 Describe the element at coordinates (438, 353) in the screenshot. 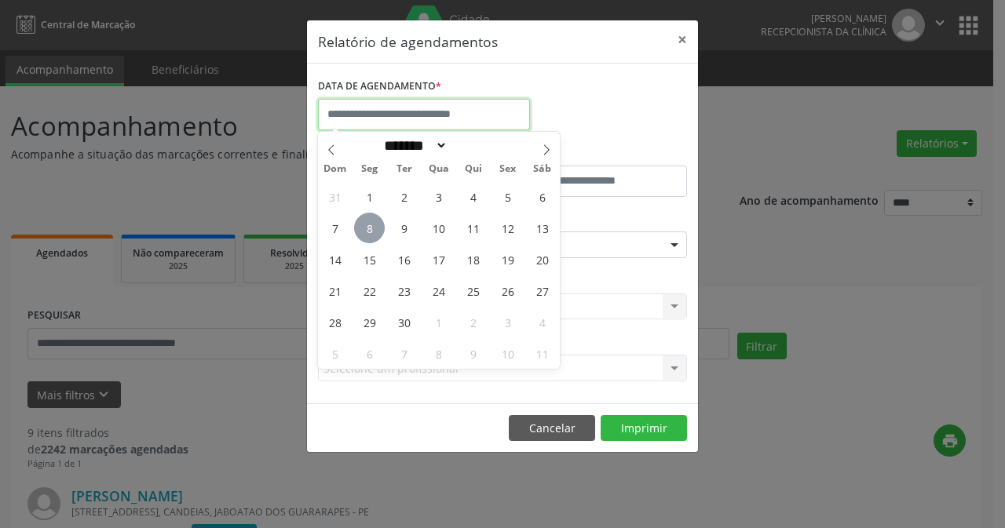

I see `span: Outubro 8, 2025` at that location.